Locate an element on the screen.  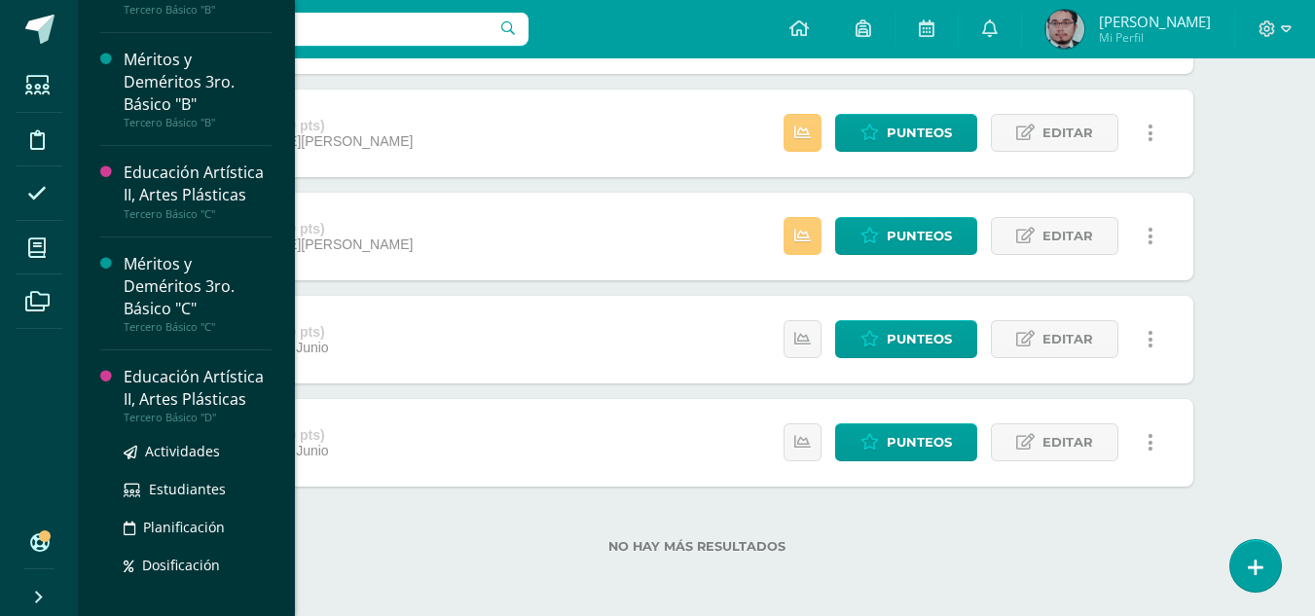
a: Educación Artística II, Artes PlásticasTercero Básico "D" is located at coordinates (198, 395).